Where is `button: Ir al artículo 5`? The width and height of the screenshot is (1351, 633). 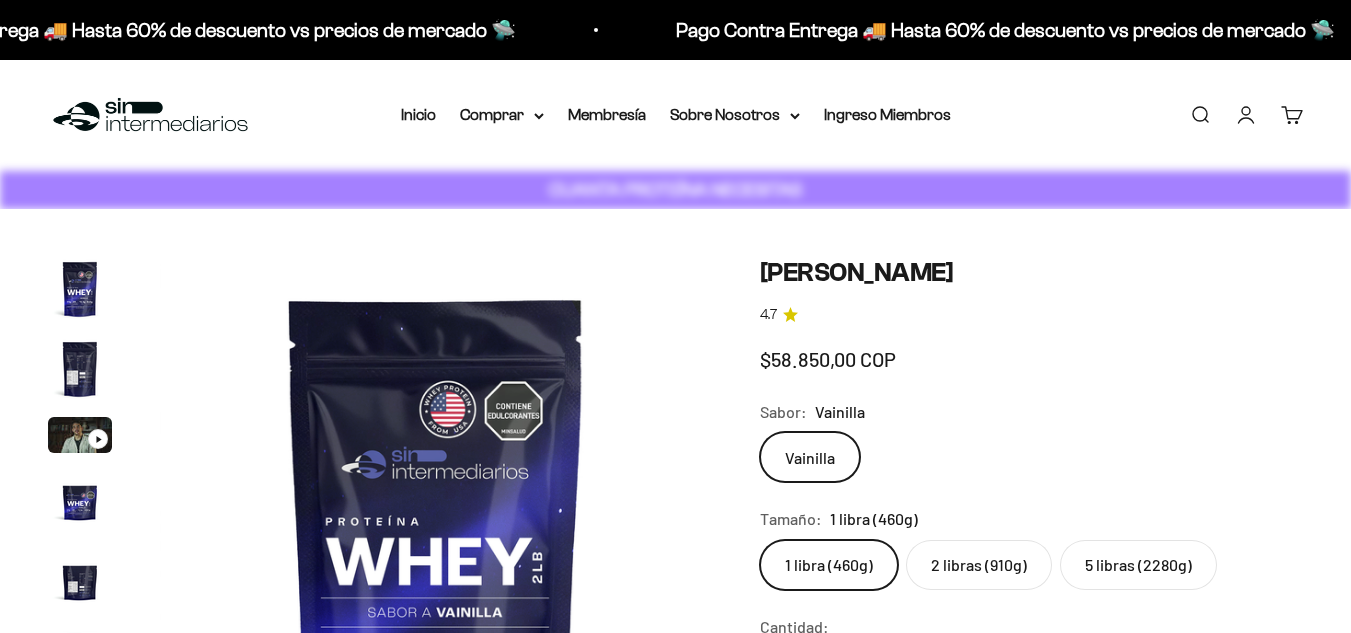 button: Ir al artículo 5 is located at coordinates (80, 584).